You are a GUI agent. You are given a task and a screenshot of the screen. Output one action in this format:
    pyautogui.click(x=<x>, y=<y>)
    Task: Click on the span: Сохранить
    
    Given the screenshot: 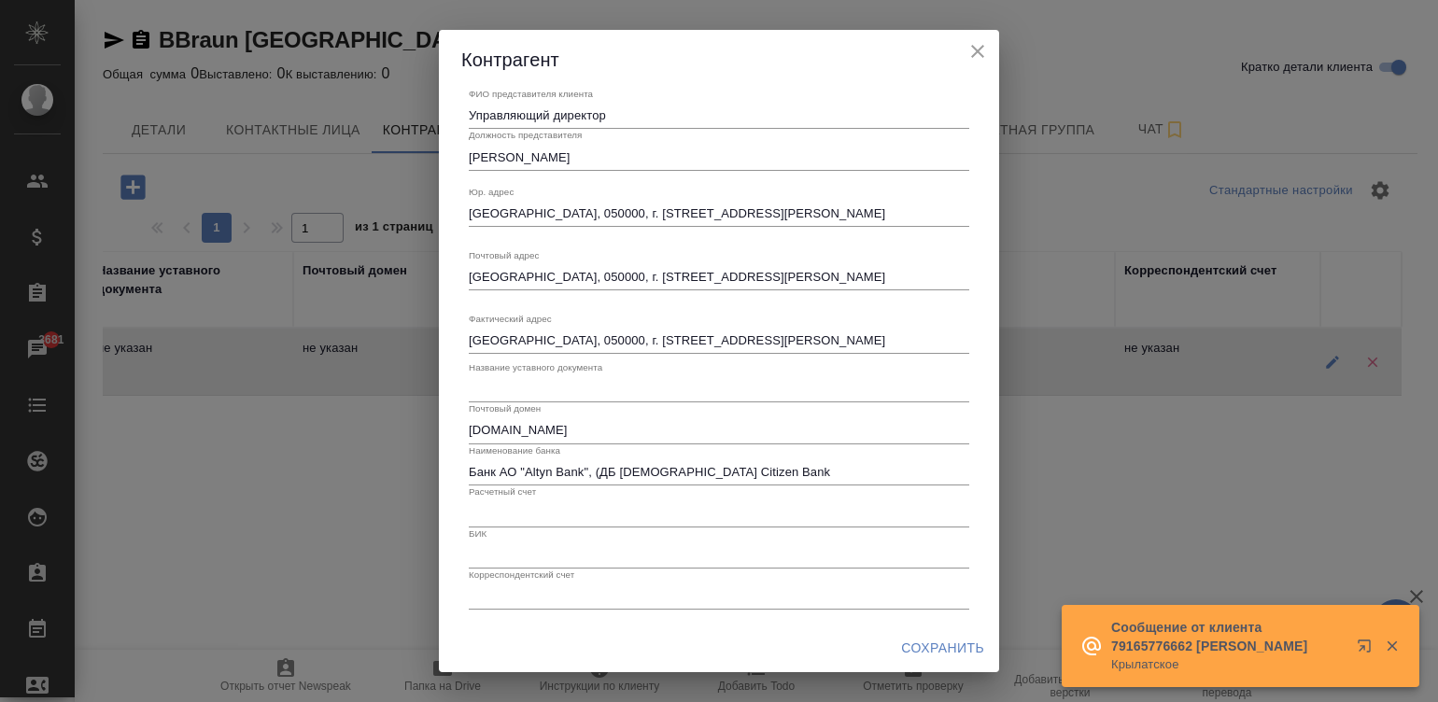 What is the action you would take?
    pyautogui.click(x=942, y=648)
    